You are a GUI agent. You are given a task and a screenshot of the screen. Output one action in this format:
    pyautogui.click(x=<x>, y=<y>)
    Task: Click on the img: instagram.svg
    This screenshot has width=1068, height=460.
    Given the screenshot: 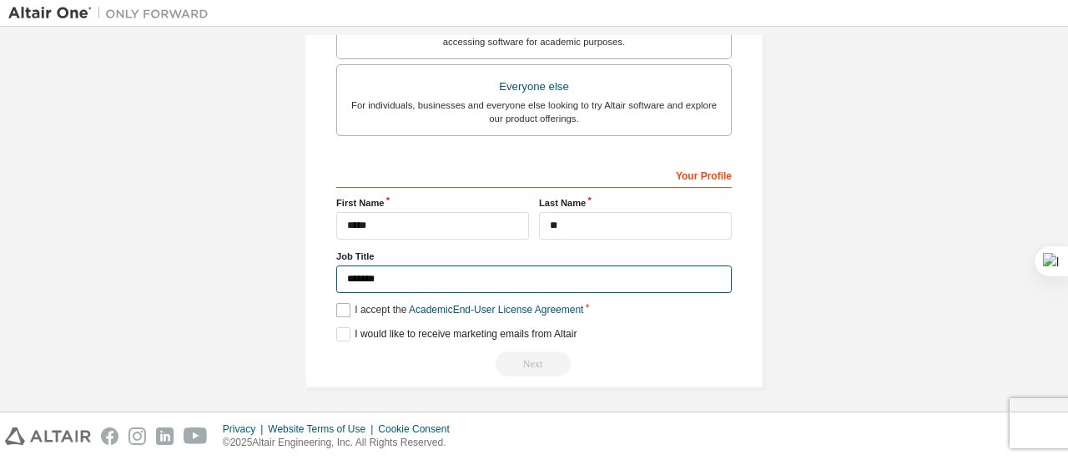 What is the action you would take?
    pyautogui.click(x=137, y=436)
    